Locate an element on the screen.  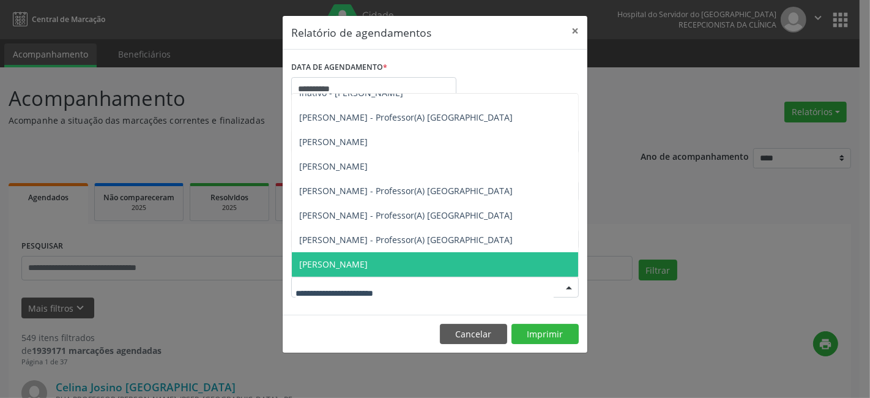
button: Cancelar is located at coordinates (473, 334).